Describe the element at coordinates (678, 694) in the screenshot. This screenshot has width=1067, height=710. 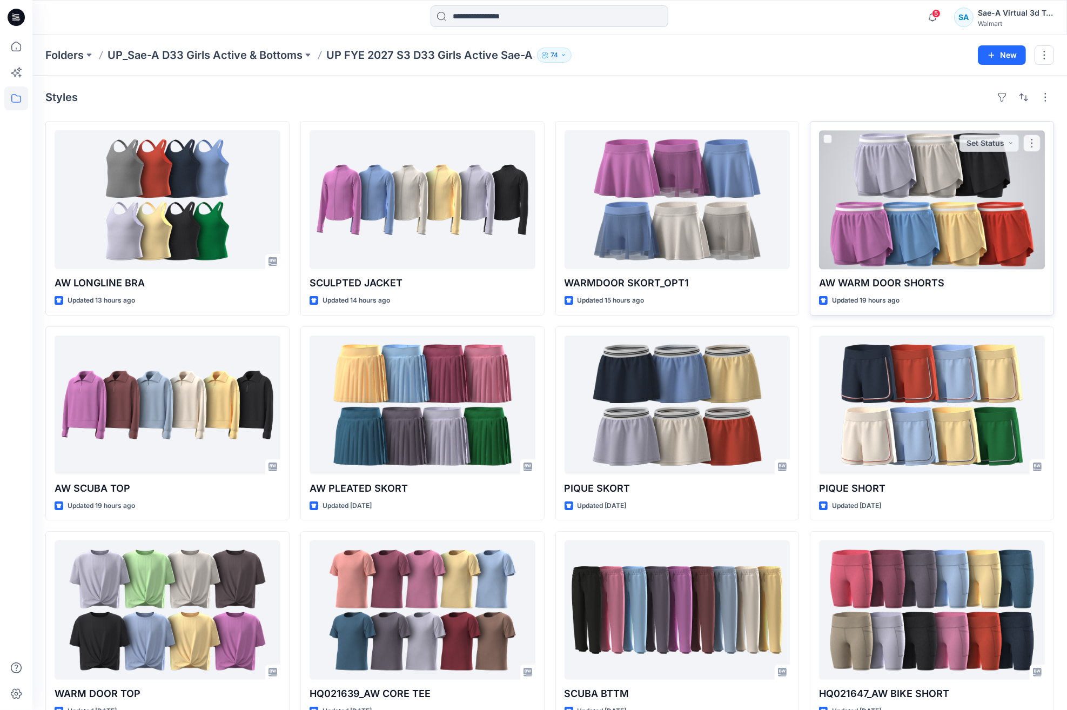
I see `p: SCUBA BTTM` at that location.